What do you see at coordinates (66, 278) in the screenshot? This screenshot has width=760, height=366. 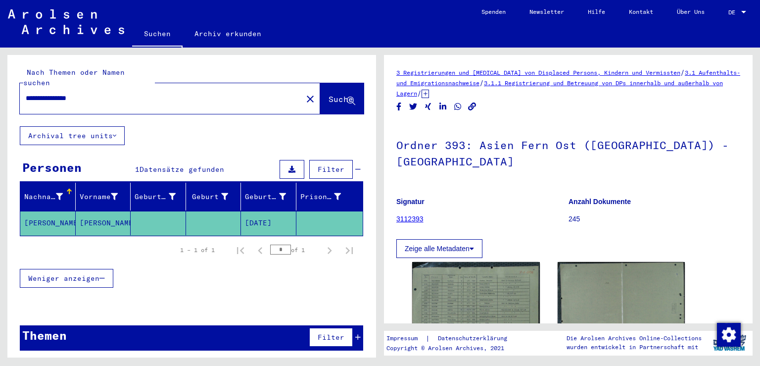 I see `button: Weniger anzeigen` at bounding box center [66, 278].